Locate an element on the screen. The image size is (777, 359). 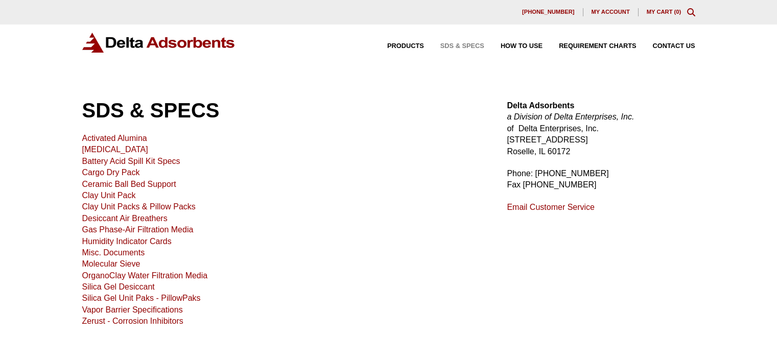
a: Clay Unit Packs & Pillow Packs is located at coordinates (139, 206).